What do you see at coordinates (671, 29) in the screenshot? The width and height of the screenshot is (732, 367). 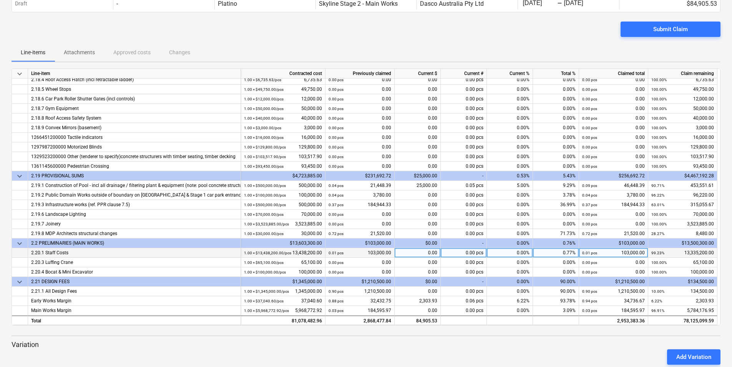 I see `div: Submit Claim` at bounding box center [671, 29].